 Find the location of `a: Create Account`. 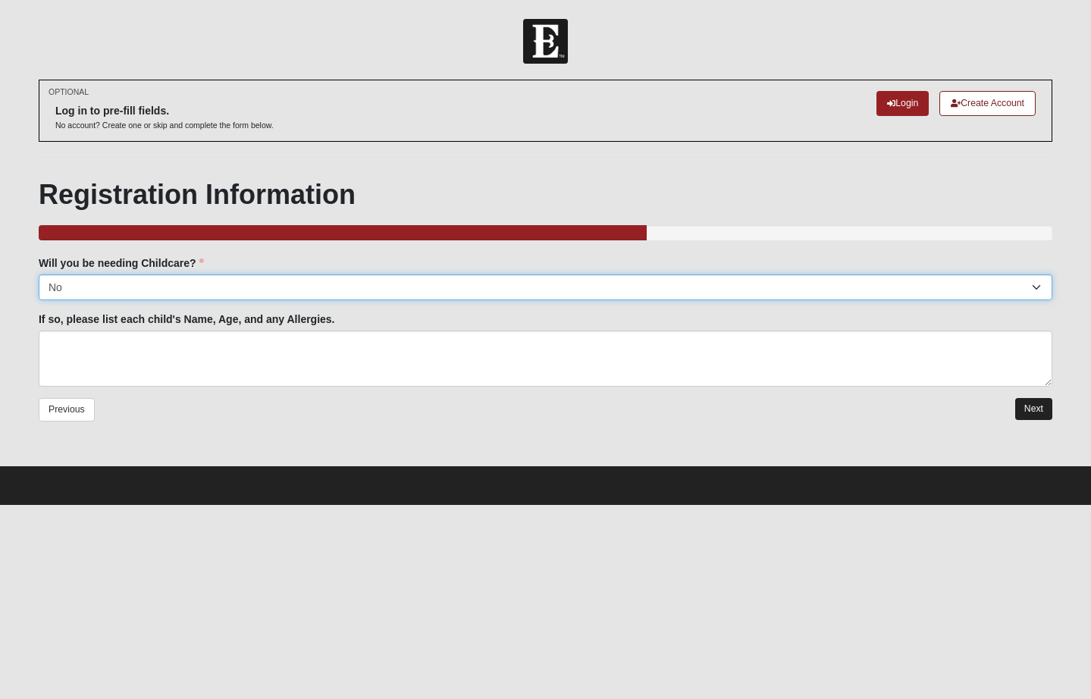

a: Create Account is located at coordinates (987, 103).